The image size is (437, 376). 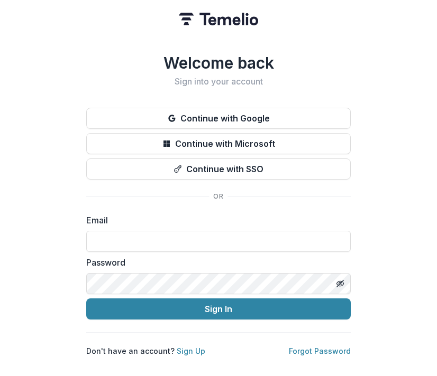 I want to click on h1: Welcome back, so click(x=218, y=63).